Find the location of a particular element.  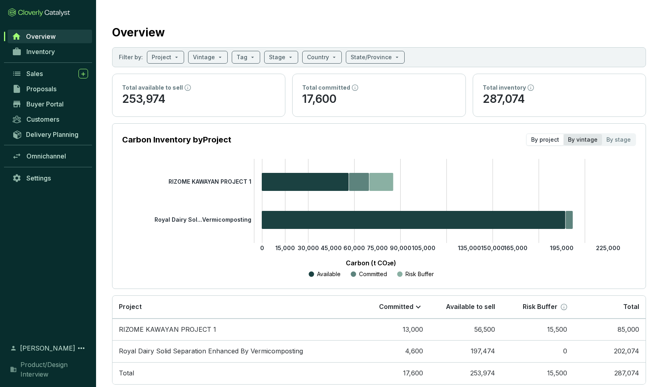

span: Settings is located at coordinates (38, 178).